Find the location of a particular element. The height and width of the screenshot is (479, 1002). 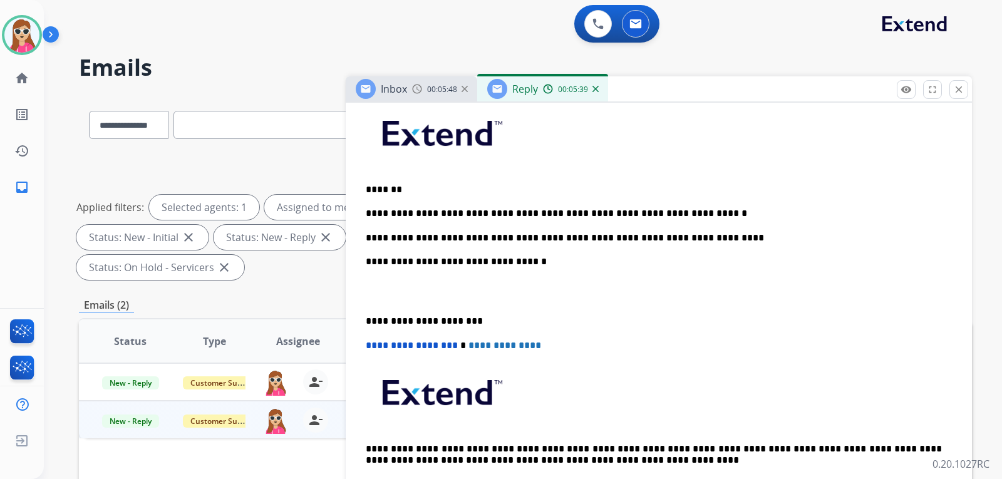

span: Inbox is located at coordinates (394, 89).